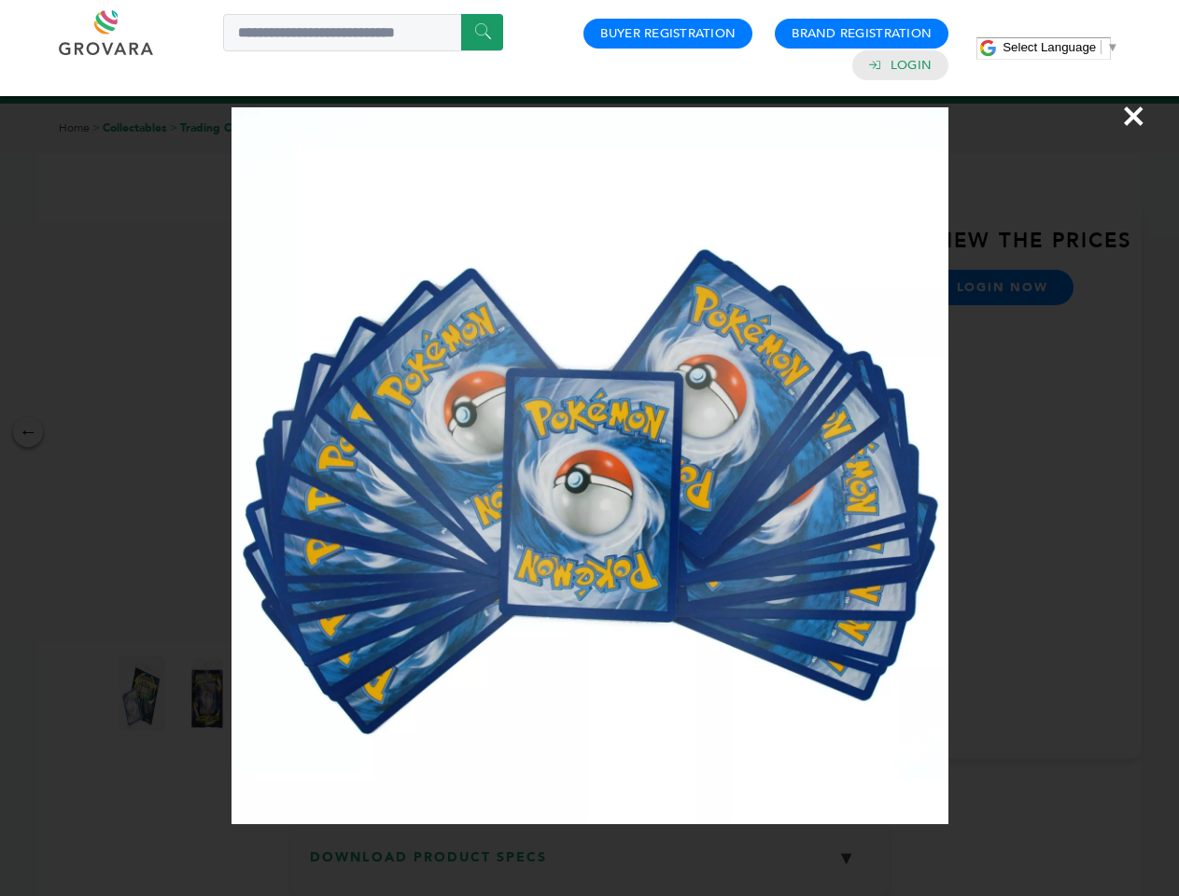  I want to click on input: Search a product or brand..., so click(363, 33).